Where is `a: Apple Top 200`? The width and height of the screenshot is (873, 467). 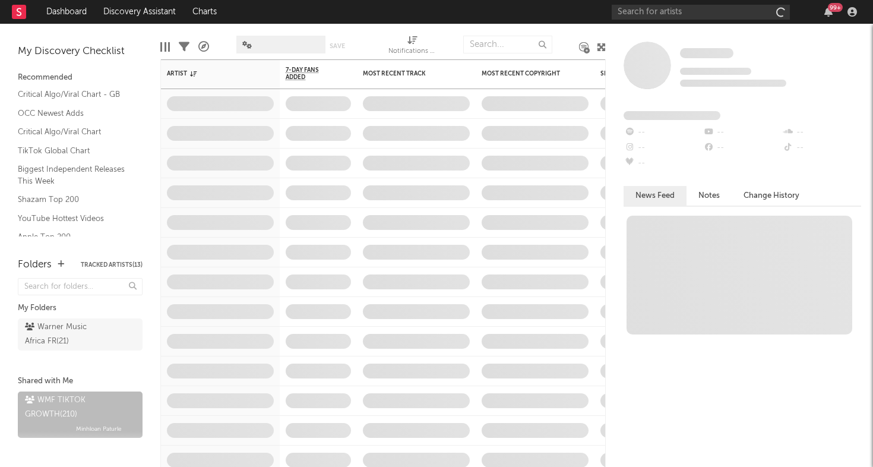 a: Apple Top 200 is located at coordinates (74, 237).